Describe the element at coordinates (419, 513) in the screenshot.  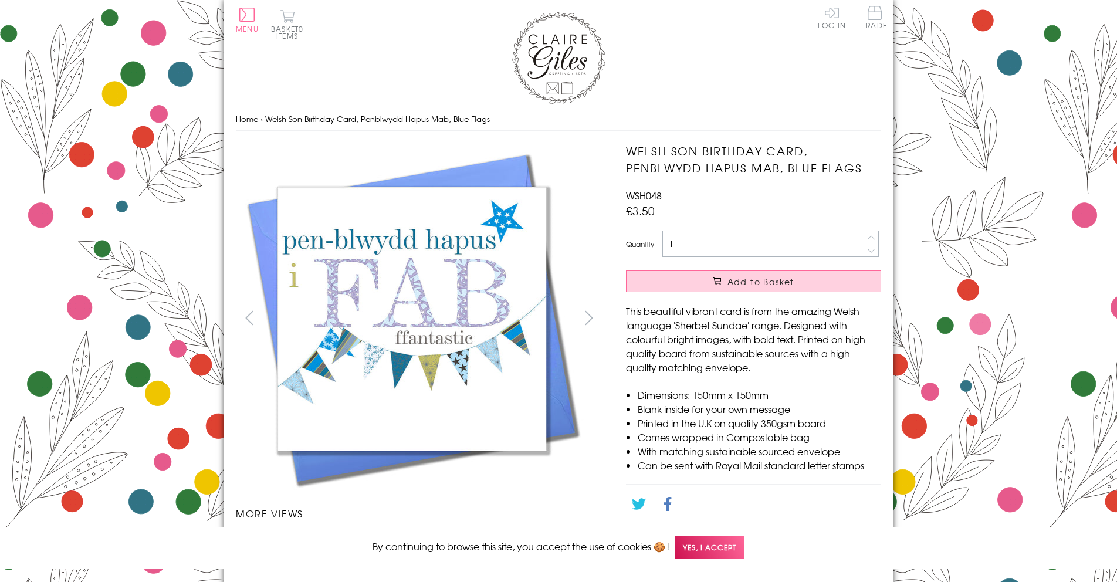
I see `h3: More views` at that location.